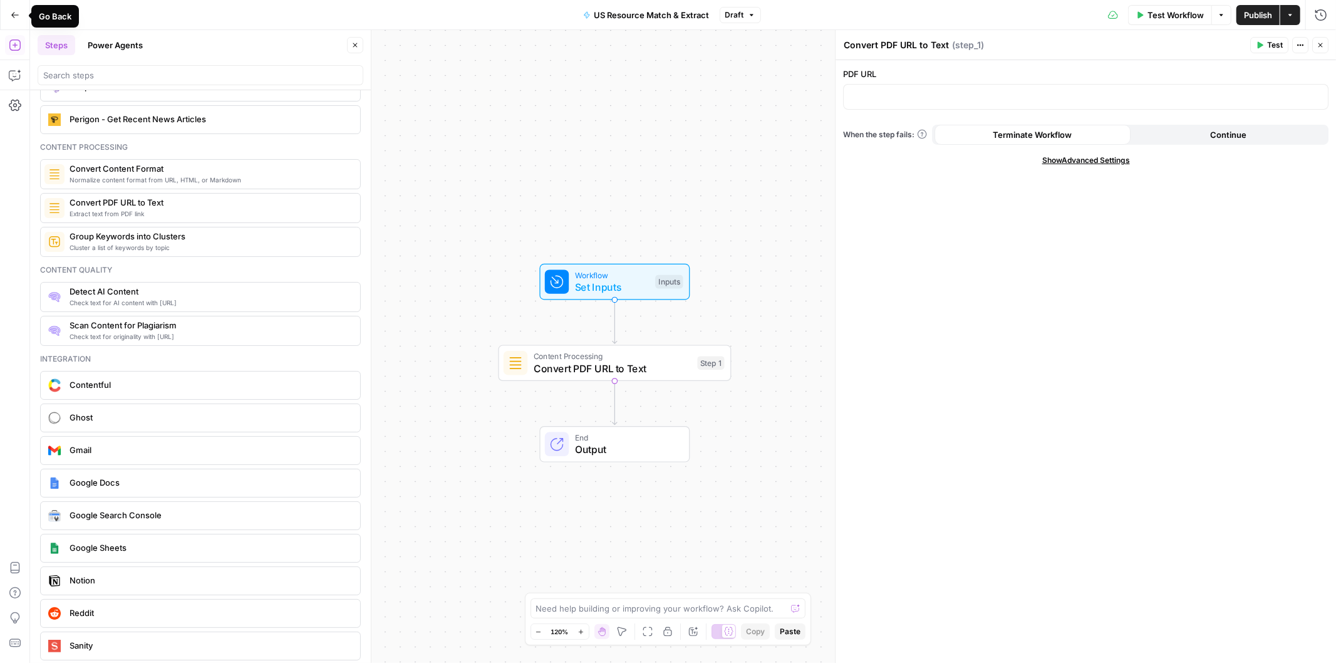  I want to click on span: Publish, so click(1258, 15).